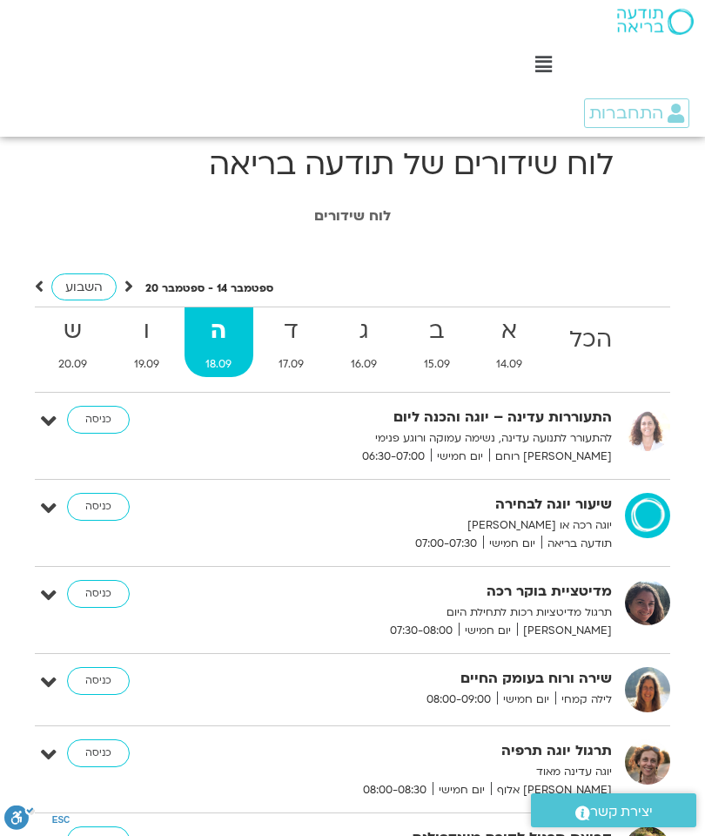  What do you see at coordinates (442, 771) in the screenshot?
I see `p: יוגה עדינה מאוד` at bounding box center [442, 771].